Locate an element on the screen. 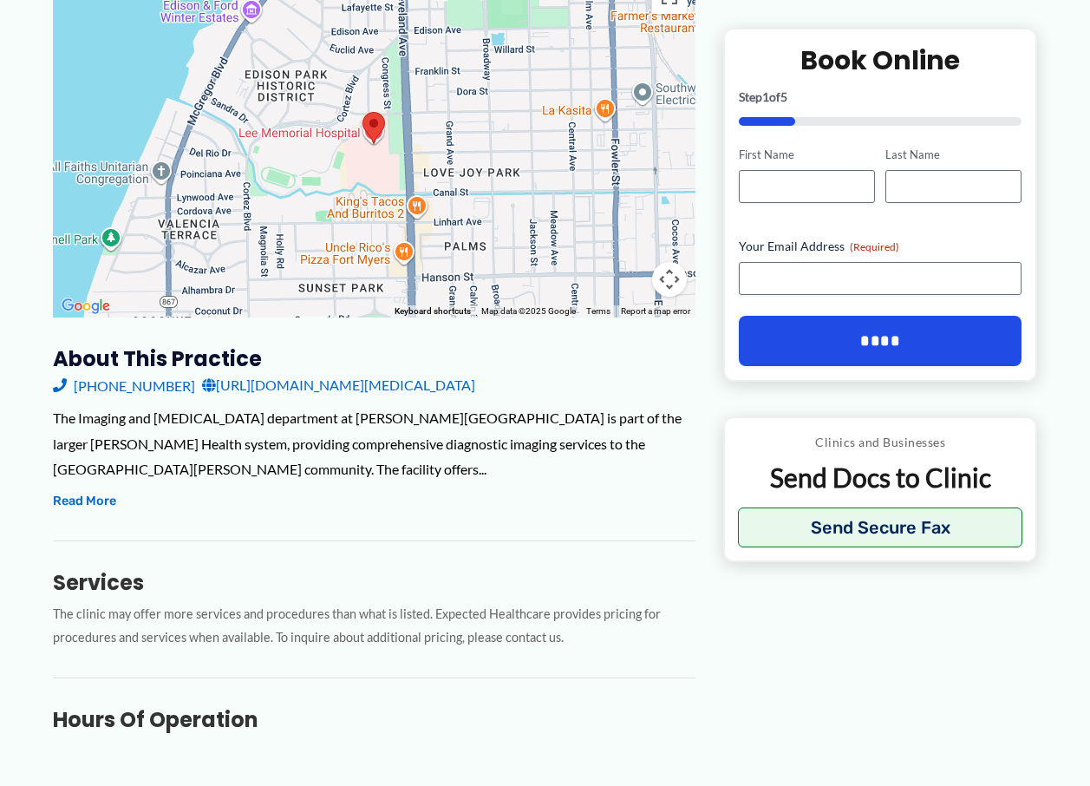  h3: About this practice is located at coordinates (374, 358).